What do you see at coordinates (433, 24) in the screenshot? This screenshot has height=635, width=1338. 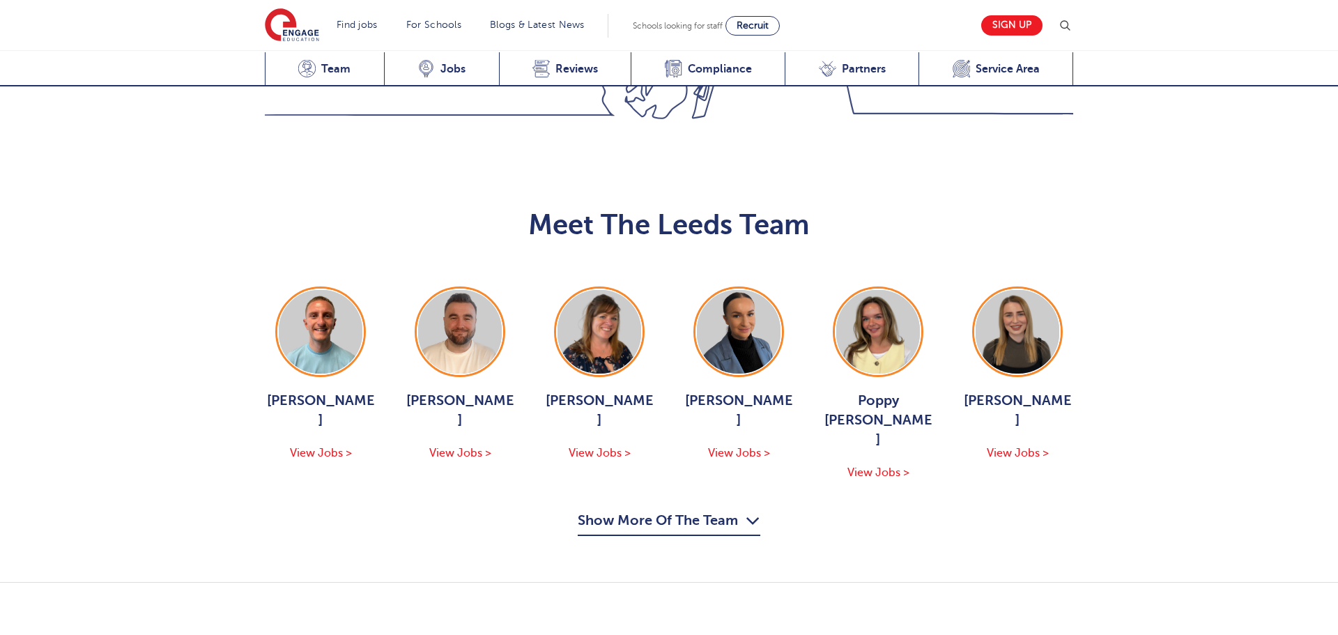 I see `a: For Schools` at bounding box center [433, 24].